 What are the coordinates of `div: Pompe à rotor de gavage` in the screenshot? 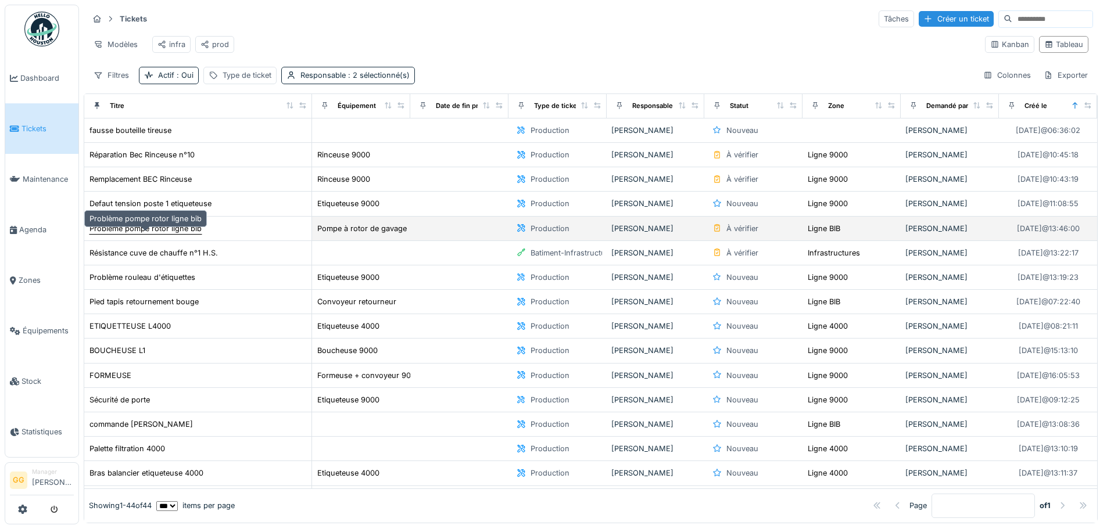 It's located at (362, 228).